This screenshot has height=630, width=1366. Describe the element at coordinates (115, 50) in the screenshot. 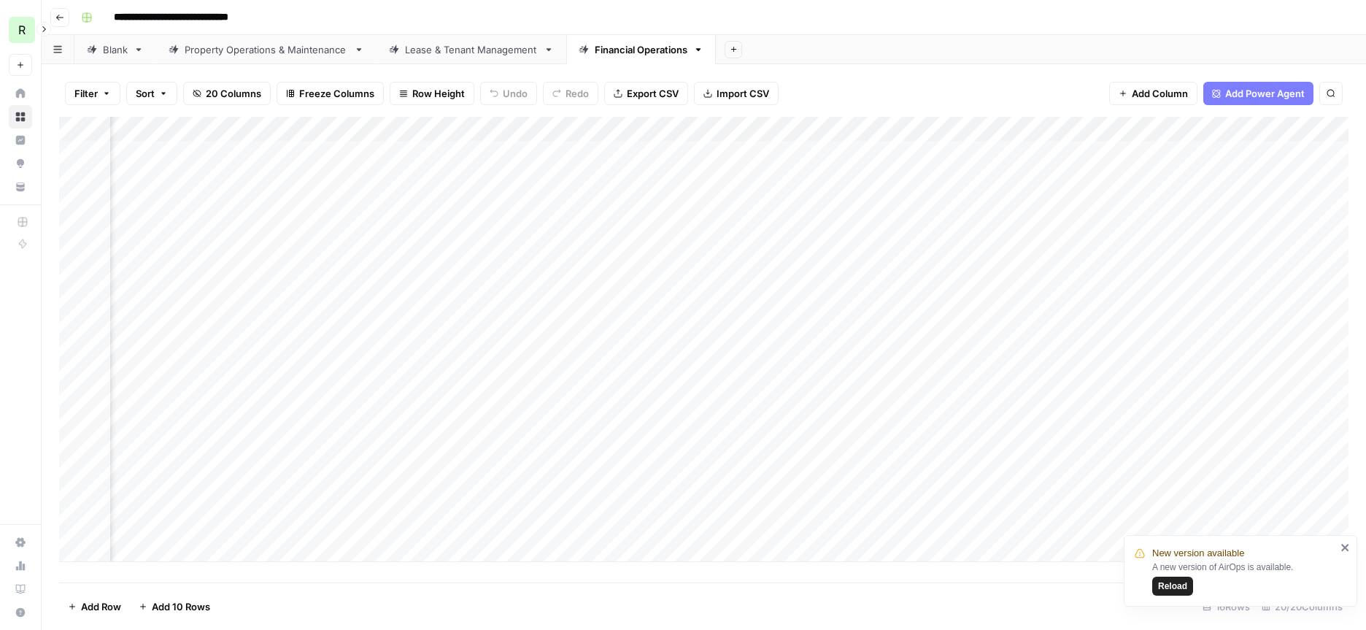

I see `a: Blank` at that location.